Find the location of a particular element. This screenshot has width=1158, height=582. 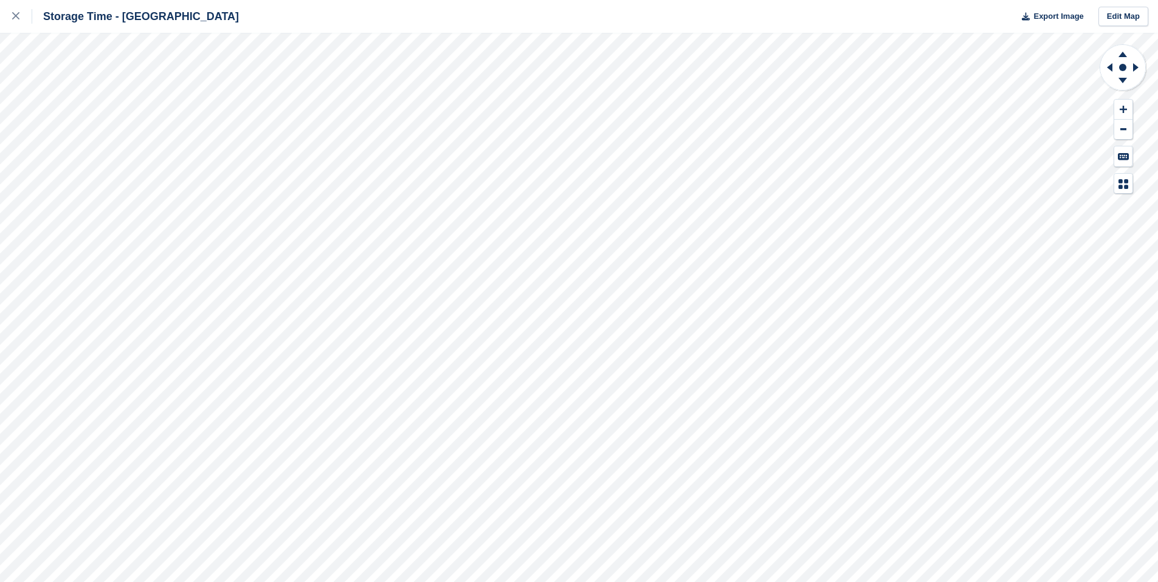

button: Zoom Out is located at coordinates (1123, 129).